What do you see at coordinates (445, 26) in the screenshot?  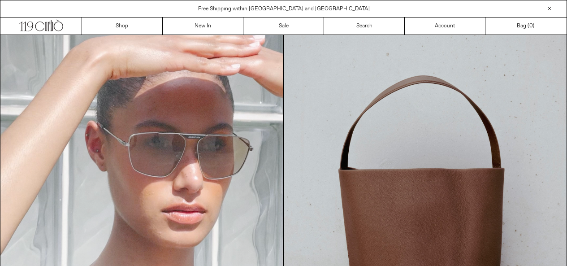 I see `a: Account` at bounding box center [445, 26].